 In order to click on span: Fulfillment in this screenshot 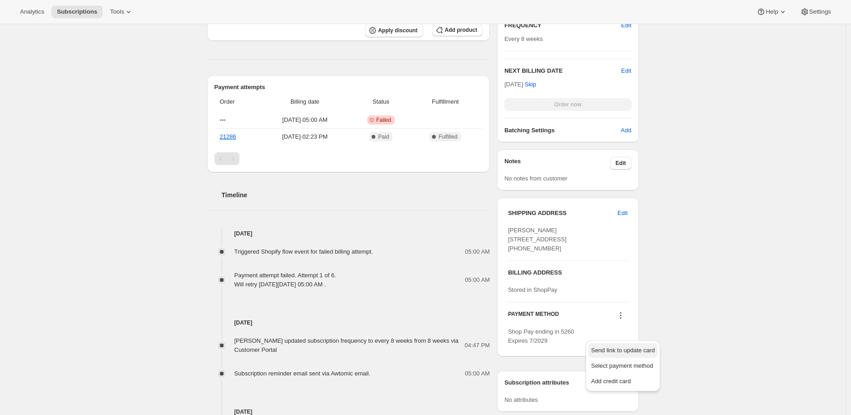, I will do `click(445, 102)`.